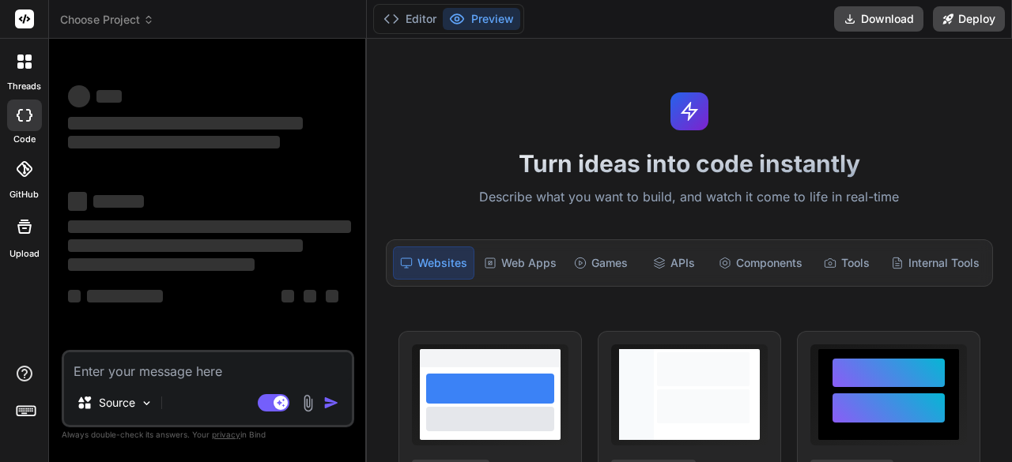 The width and height of the screenshot is (1012, 462). What do you see at coordinates (24, 194) in the screenshot?
I see `label: GitHub` at bounding box center [24, 194].